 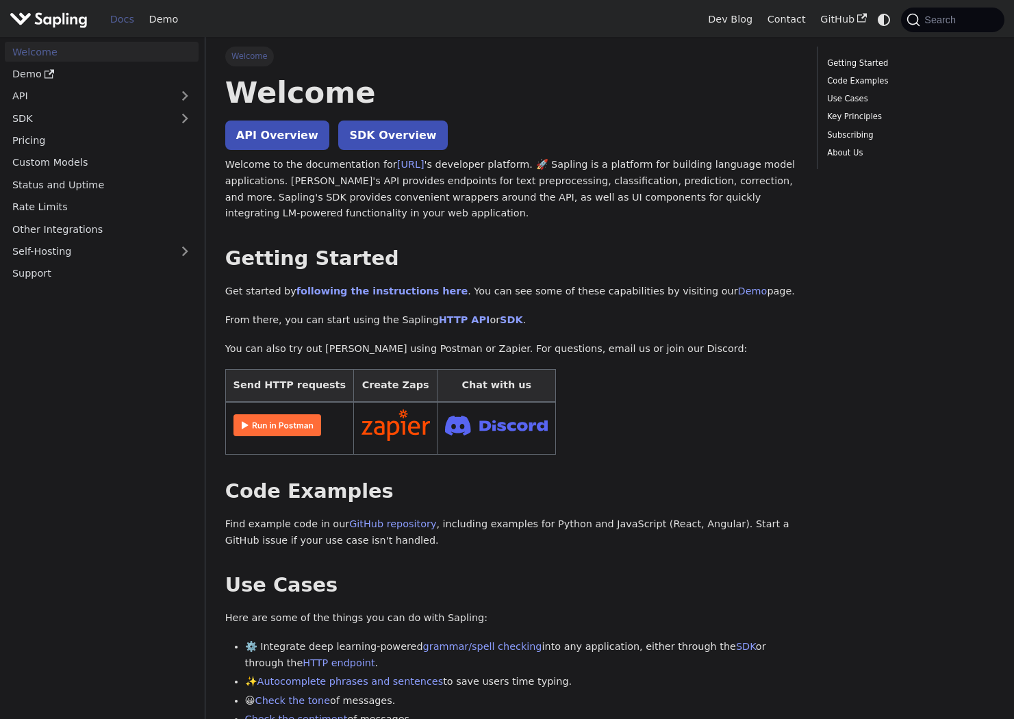 I want to click on a: Contact, so click(x=787, y=19).